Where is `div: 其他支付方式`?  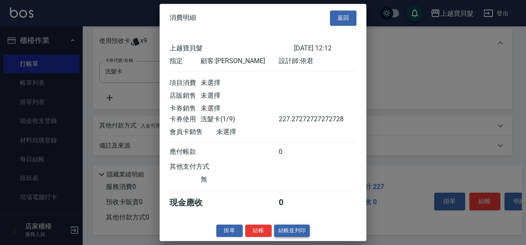 div: 其他支付方式 is located at coordinates (200, 167).